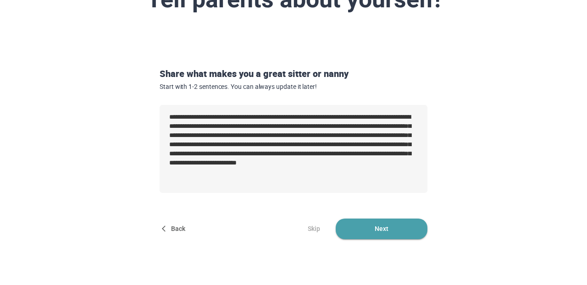 Image resolution: width=587 pixels, height=285 pixels. I want to click on span: Start with 1-2 sentences. You can always update it later!, so click(294, 87).